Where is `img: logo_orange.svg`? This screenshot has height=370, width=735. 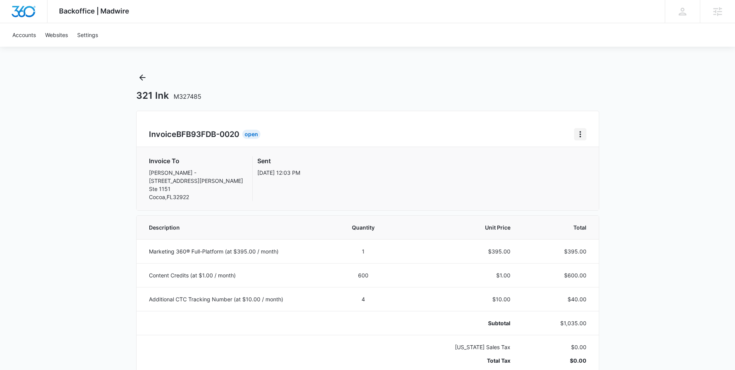 img: logo_orange.svg is located at coordinates (15, 15).